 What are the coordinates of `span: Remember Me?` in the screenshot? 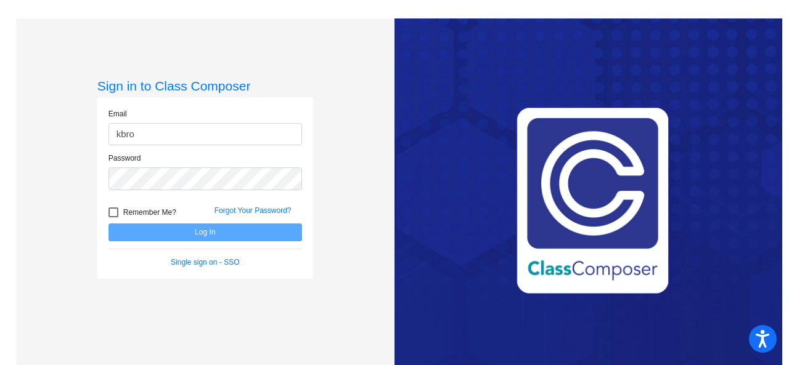 It's located at (150, 213).